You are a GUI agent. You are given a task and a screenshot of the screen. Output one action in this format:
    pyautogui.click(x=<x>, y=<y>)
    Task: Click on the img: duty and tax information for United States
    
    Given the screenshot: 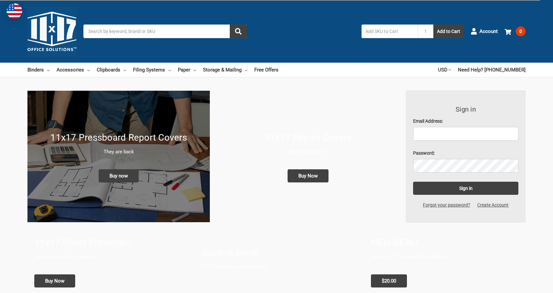 What is the action you would take?
    pyautogui.click(x=14, y=11)
    